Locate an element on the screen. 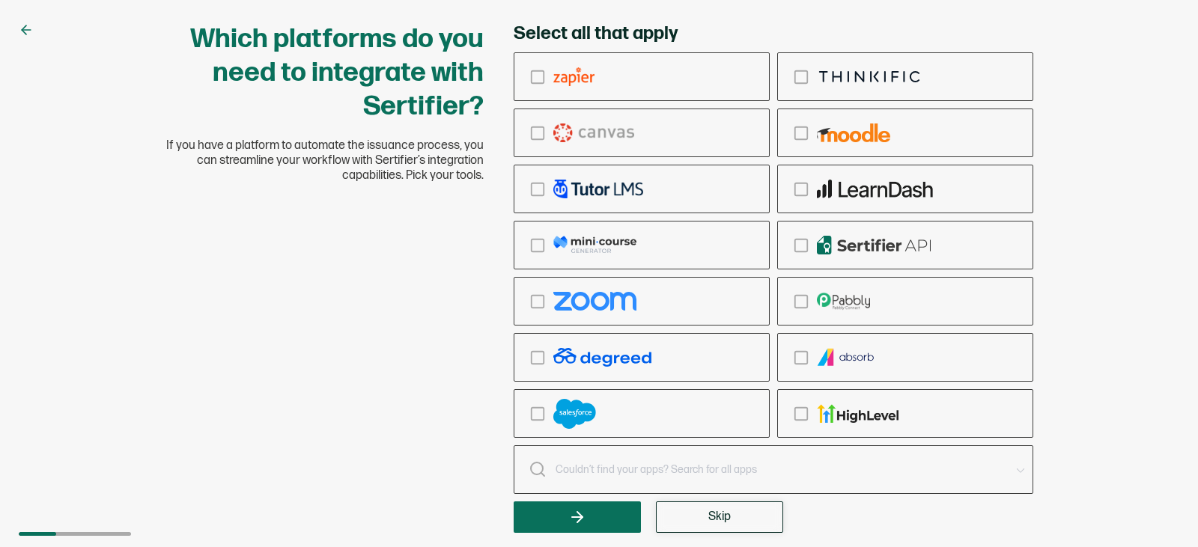  img: thinkific is located at coordinates (869, 76).